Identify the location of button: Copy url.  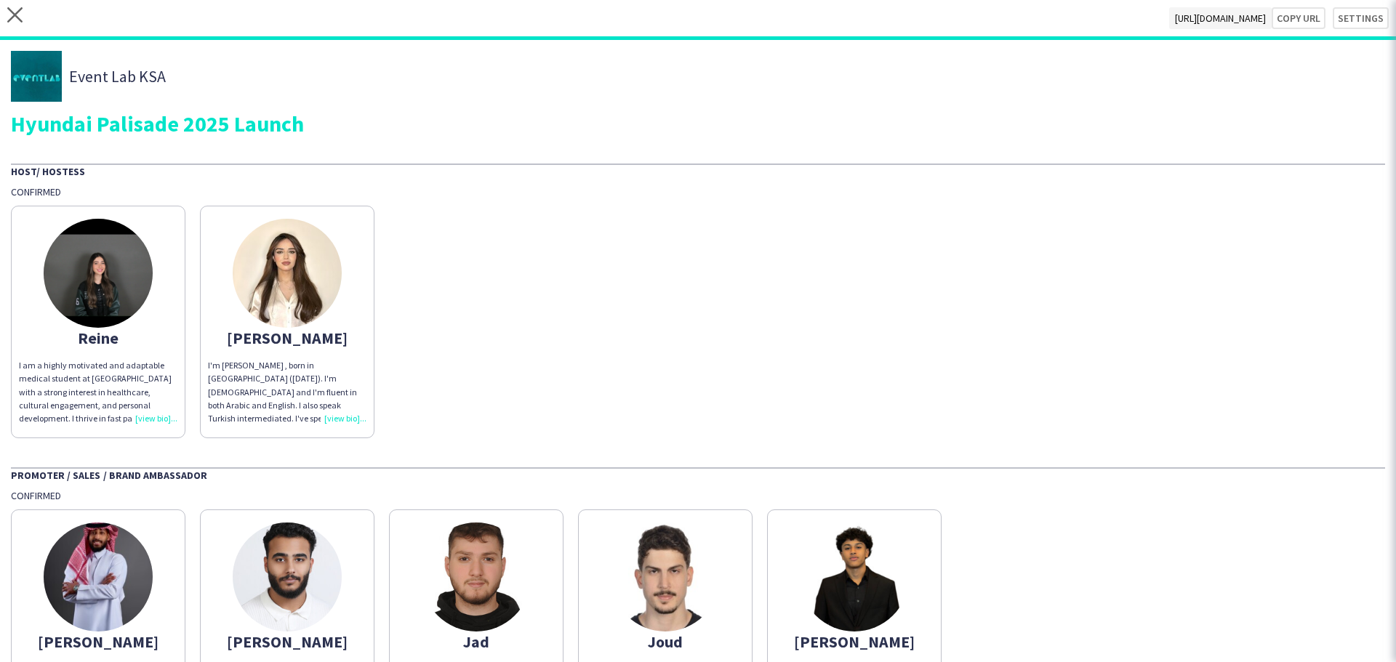
(1298, 18).